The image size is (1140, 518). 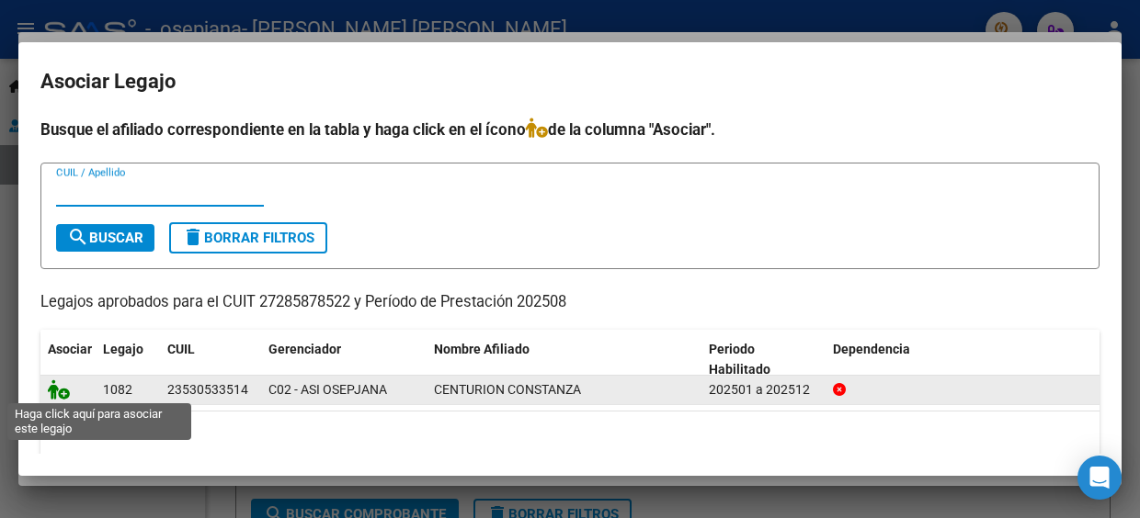 I want to click on datatable-header-cell: CUIL, so click(x=211, y=360).